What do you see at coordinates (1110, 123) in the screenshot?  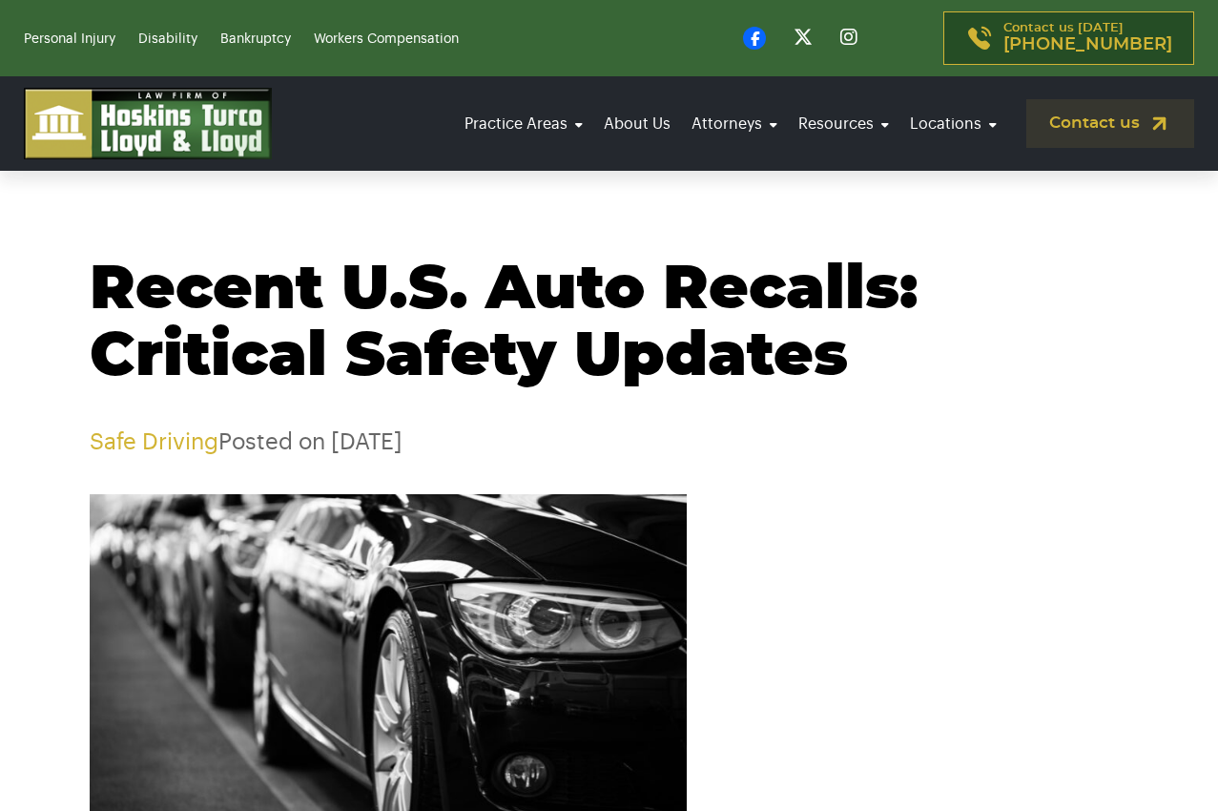 I see `a: Contact us` at bounding box center [1110, 123].